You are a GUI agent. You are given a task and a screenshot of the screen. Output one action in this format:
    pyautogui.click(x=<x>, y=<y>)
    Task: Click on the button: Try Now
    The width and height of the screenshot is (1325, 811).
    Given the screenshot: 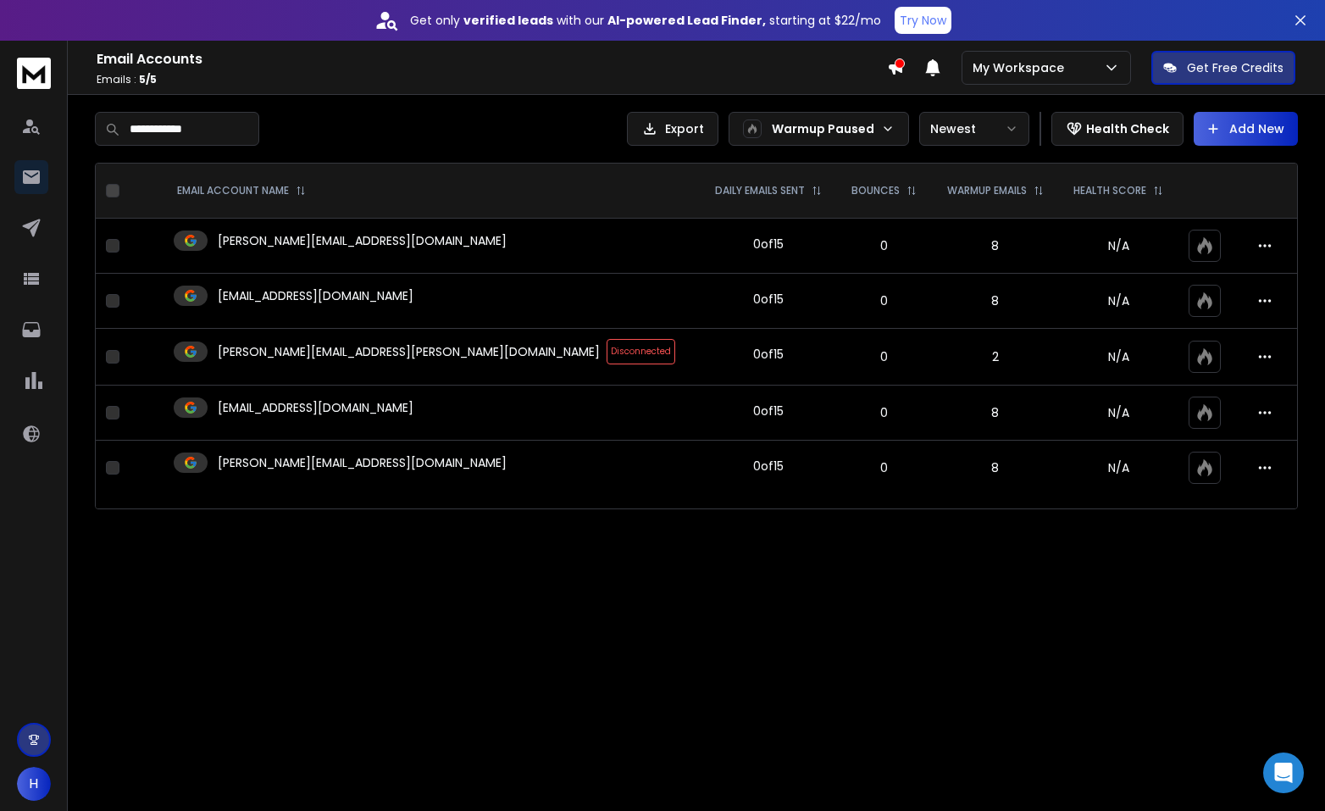 What is the action you would take?
    pyautogui.click(x=923, y=20)
    